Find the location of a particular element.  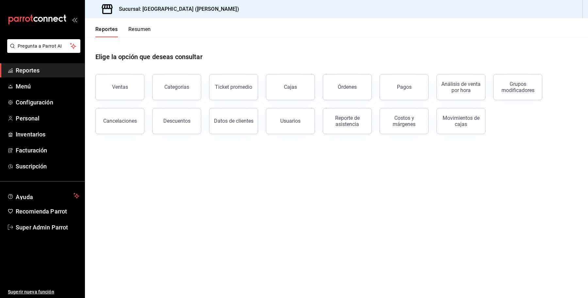

div: Descuentos is located at coordinates (177, 121).